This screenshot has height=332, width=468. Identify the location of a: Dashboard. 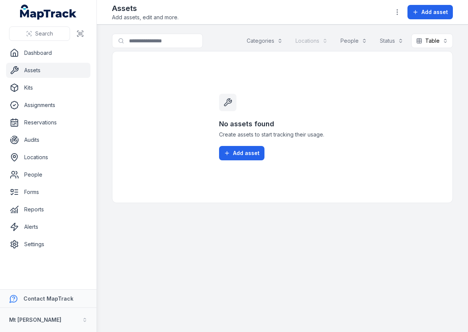
(48, 53).